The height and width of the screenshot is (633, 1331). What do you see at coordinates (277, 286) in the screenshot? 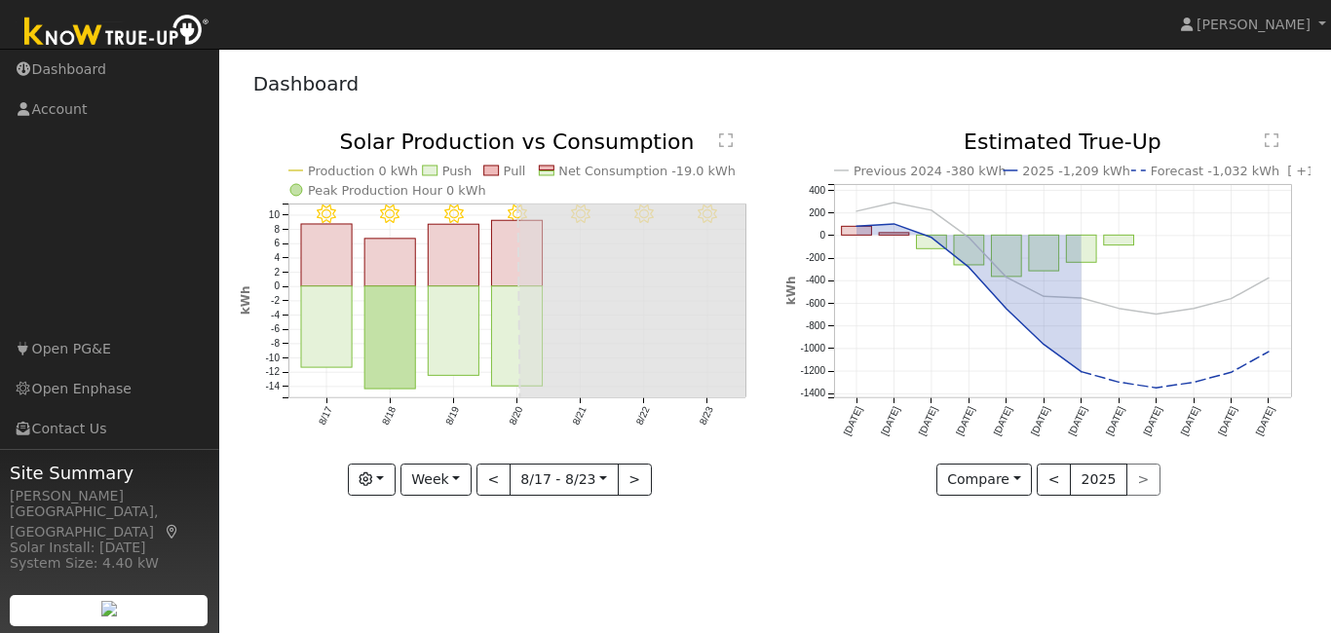
I see `text: 0` at bounding box center [277, 286].